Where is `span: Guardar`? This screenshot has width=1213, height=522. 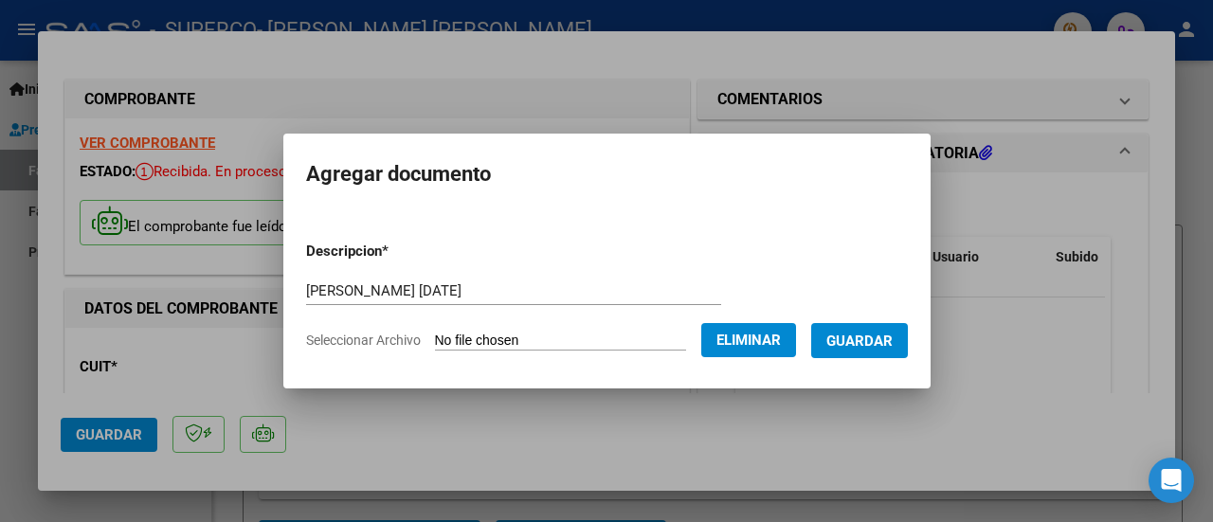
span: Guardar is located at coordinates (860, 341).